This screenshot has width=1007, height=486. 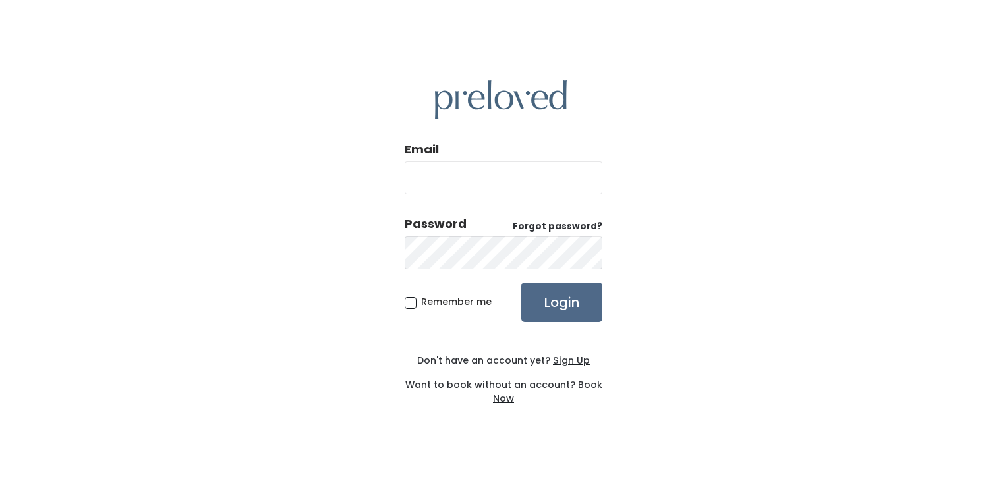 What do you see at coordinates (557, 227) in the screenshot?
I see `a: Forgot password?` at bounding box center [557, 227].